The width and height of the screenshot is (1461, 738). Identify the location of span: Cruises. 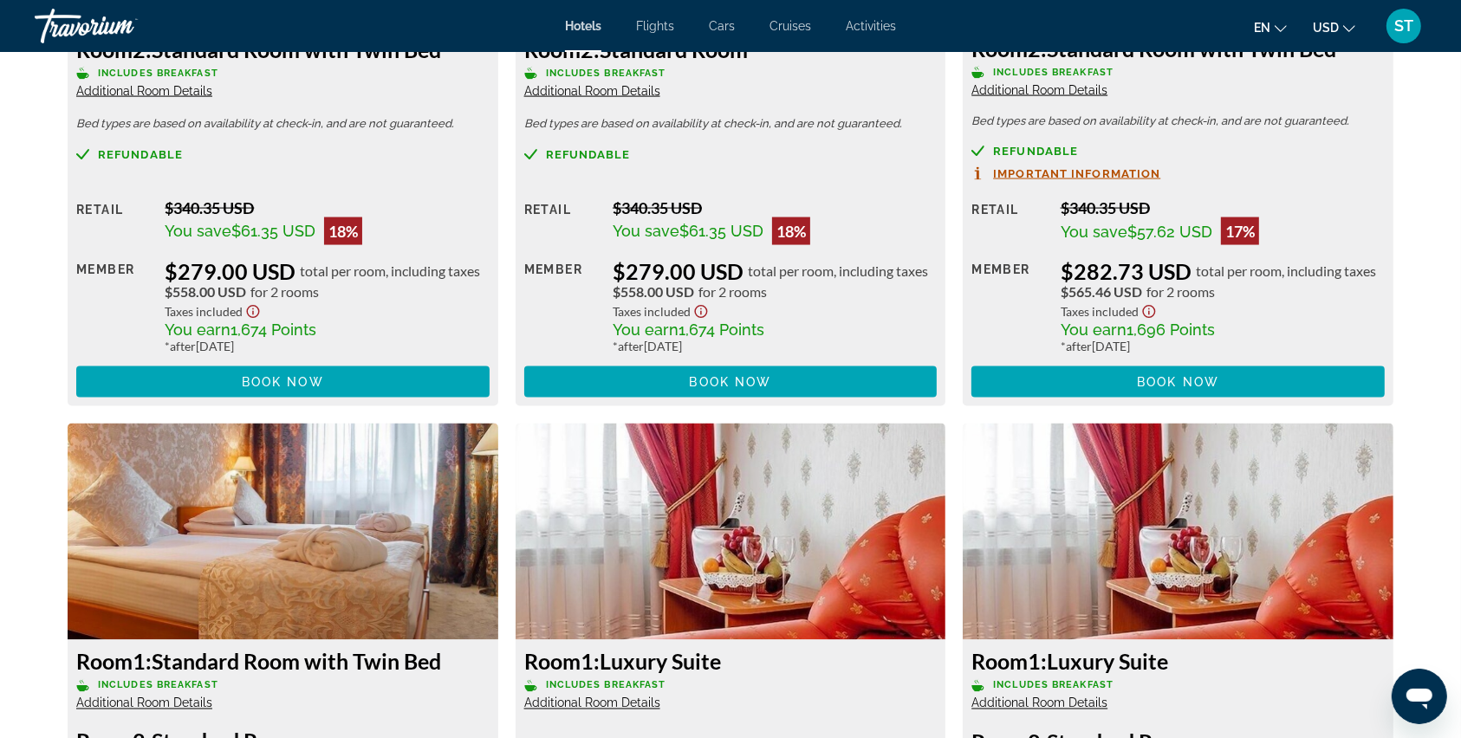
(790, 26).